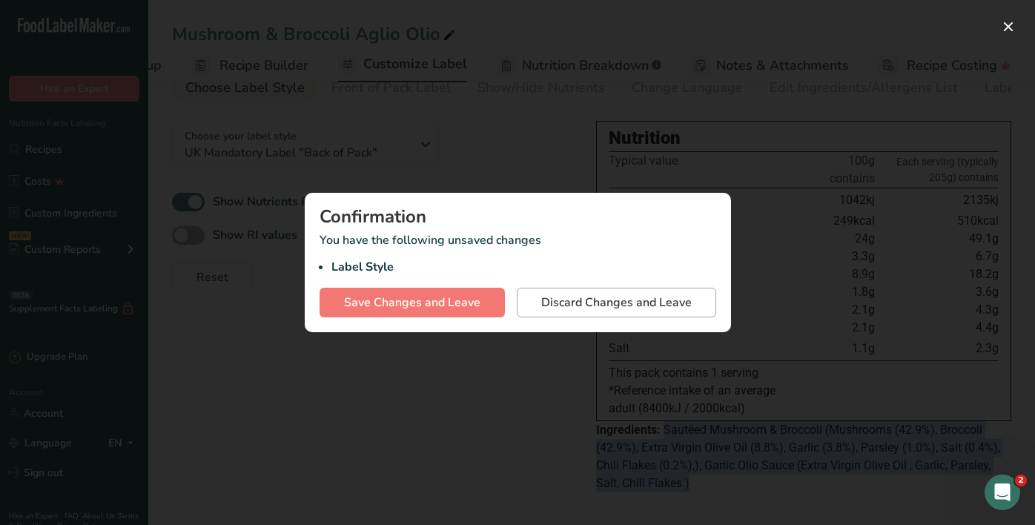  Describe the element at coordinates (616, 302) in the screenshot. I see `span: Discard Changes and Leave` at that location.